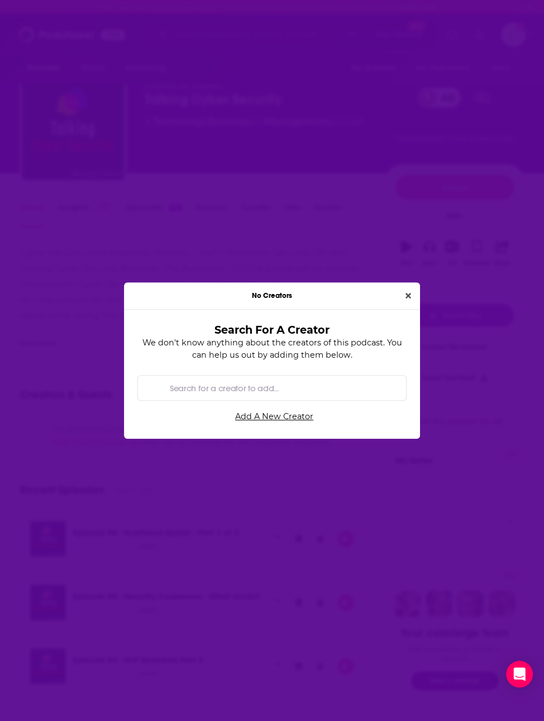 This screenshot has height=721, width=544. I want to click on p: We don't know anything about the creators of this podcast. You can help us out by adding them below., so click(272, 349).